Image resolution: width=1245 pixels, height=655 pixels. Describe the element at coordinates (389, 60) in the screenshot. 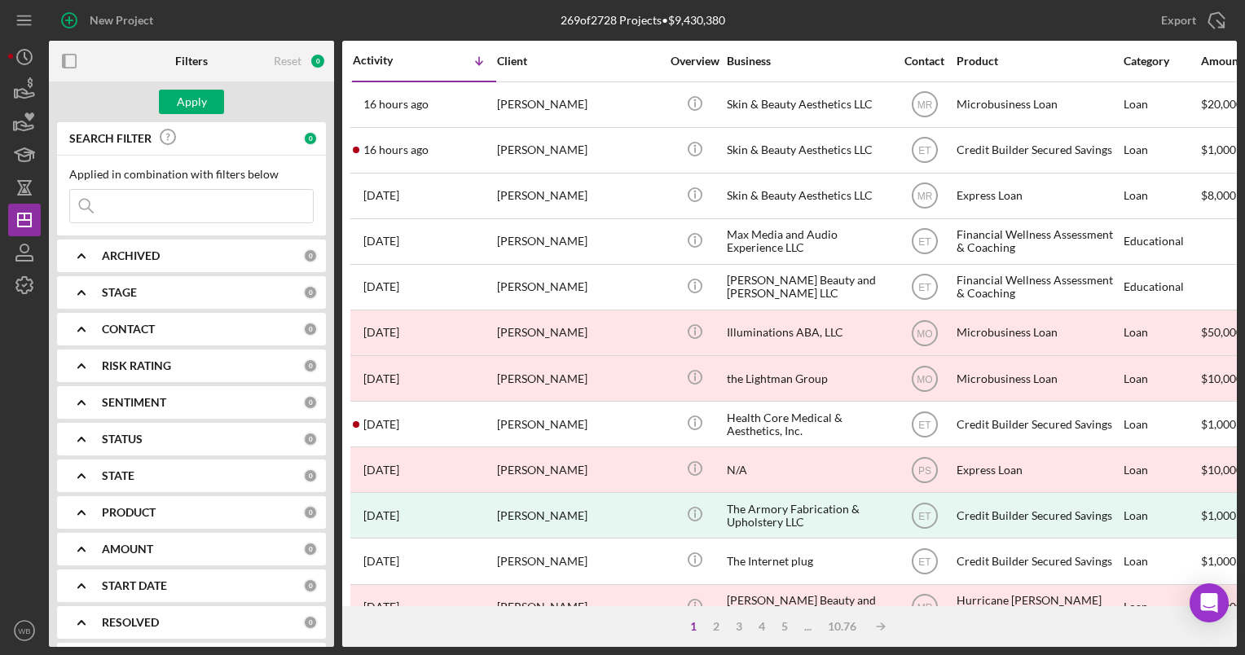

I see `div: Activity` at that location.